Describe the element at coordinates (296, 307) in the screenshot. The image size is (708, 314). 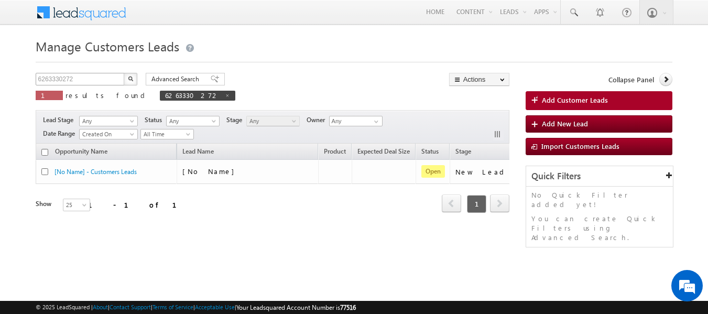
I see `span: Your Leadsquared Account Number is` at that location.